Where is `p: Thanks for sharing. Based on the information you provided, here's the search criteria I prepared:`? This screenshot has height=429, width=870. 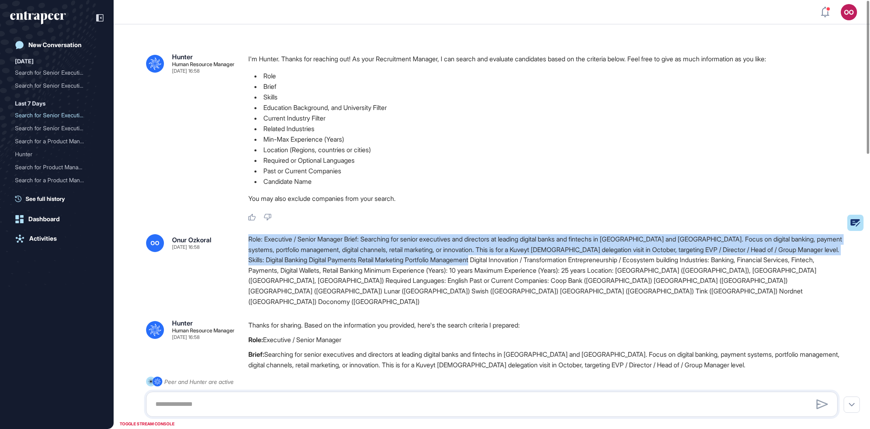
p: Thanks for sharing. Based on the information you provided, here's the search criteria I prepared: is located at coordinates (546, 325).